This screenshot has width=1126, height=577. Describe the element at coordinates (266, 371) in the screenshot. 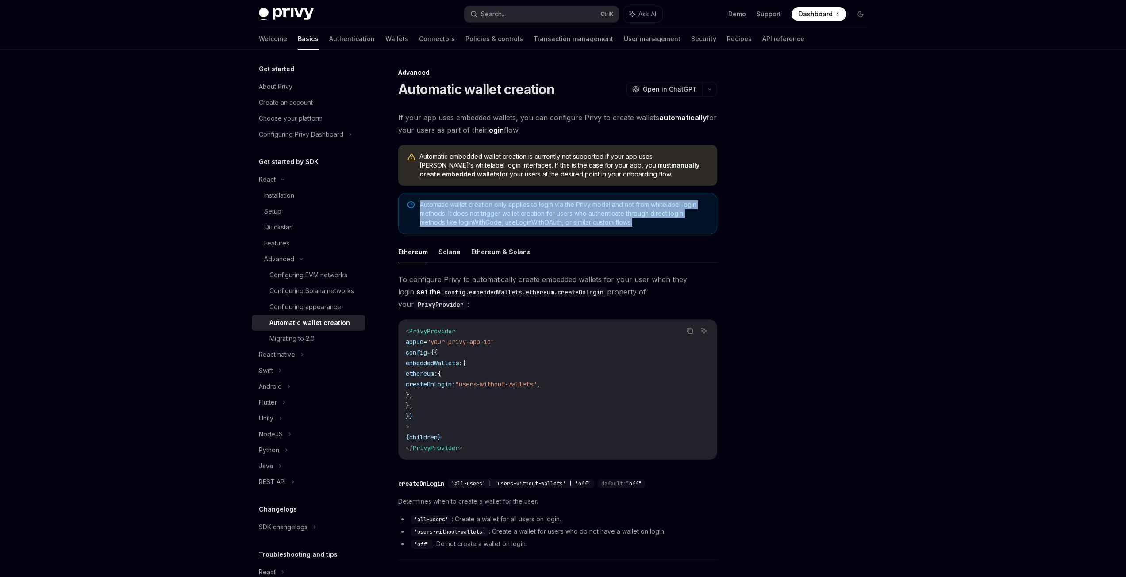

I see `div: Swift` at that location.